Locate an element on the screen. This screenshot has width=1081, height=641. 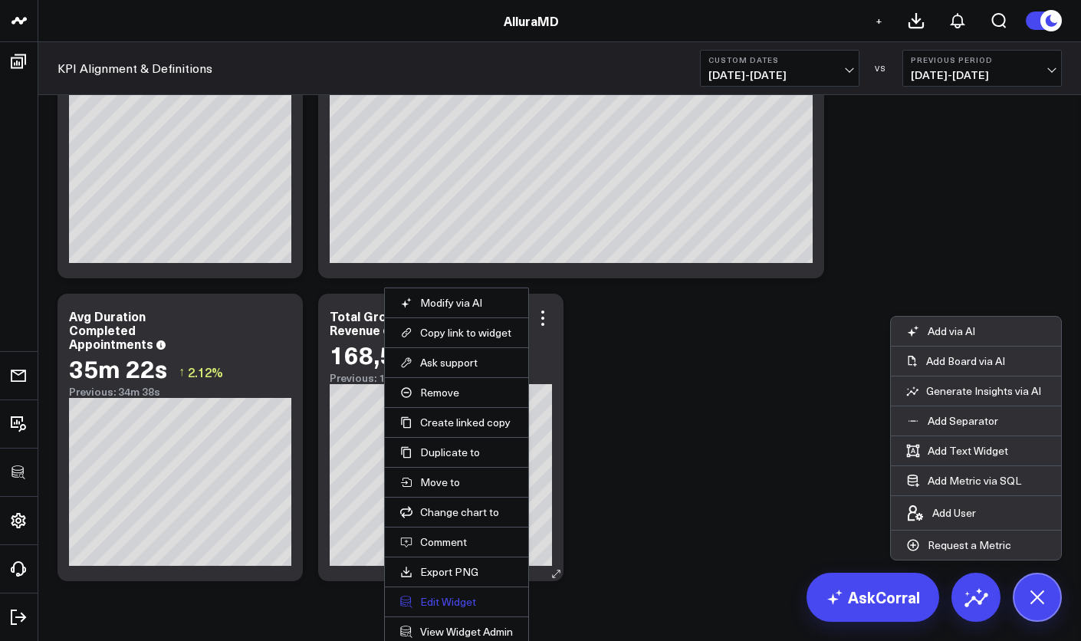
button: Add via AI is located at coordinates (940, 331).